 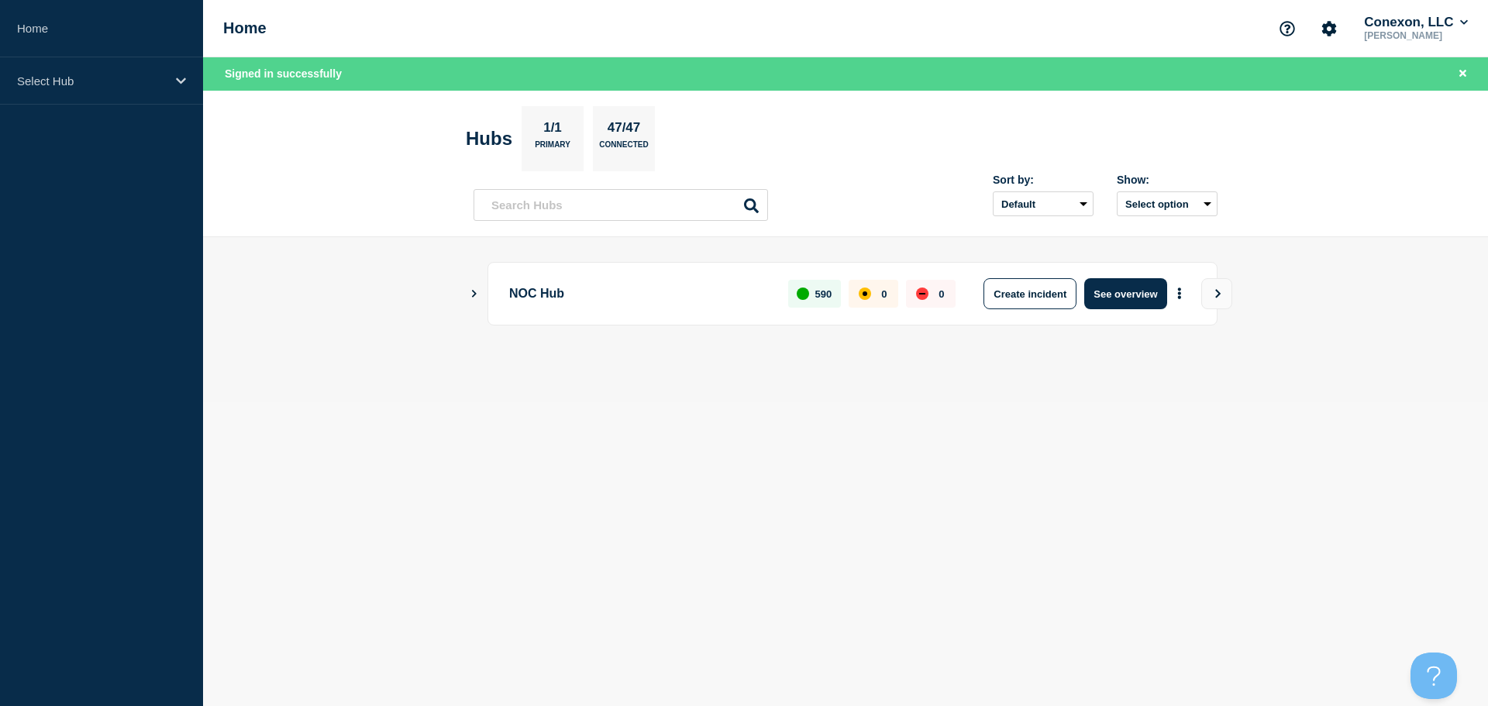 What do you see at coordinates (474, 294) in the screenshot?
I see `button: Show Connected Hubs` at bounding box center [474, 294].